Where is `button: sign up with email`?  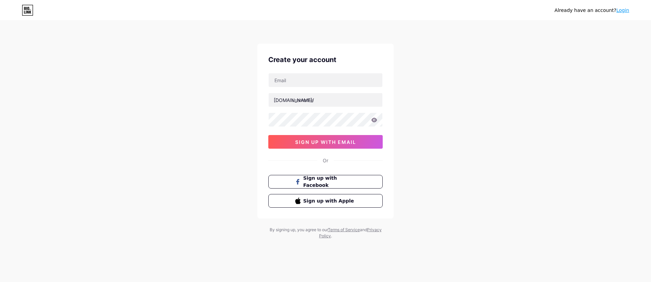
button: sign up with email is located at coordinates (326, 142).